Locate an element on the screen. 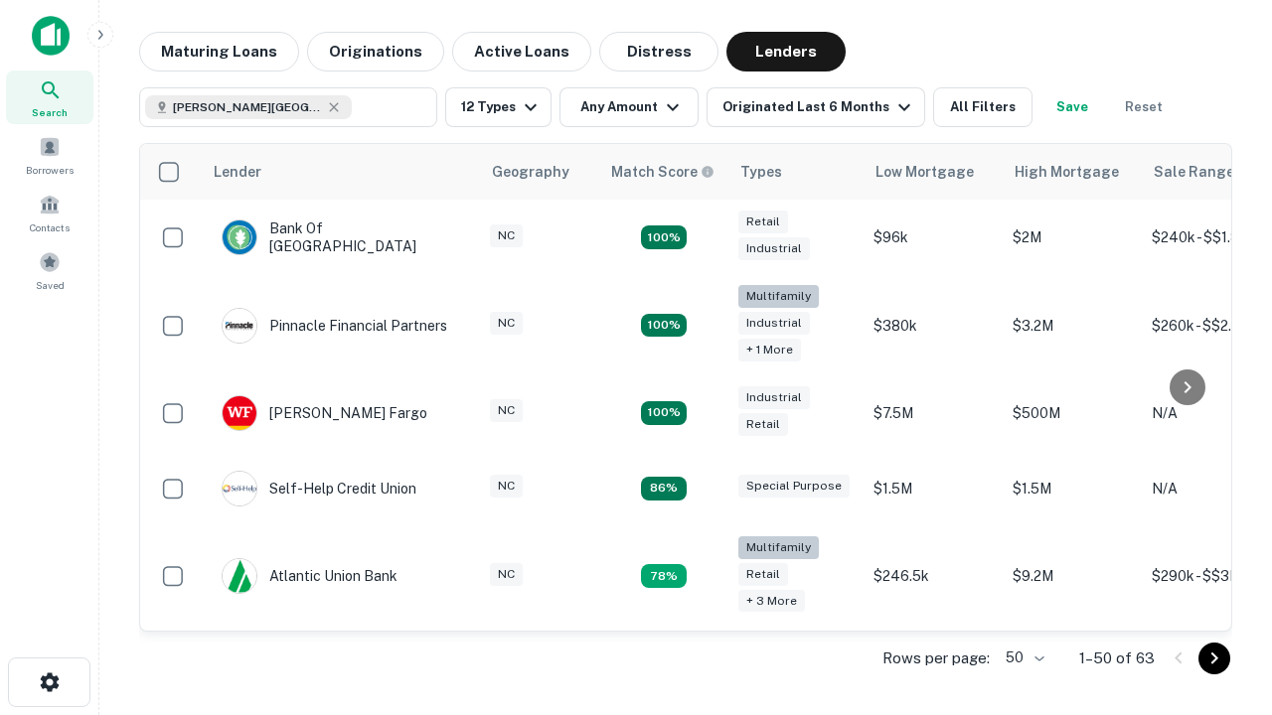  div: Matching Properties: 10, hasApolloMatch: undefined is located at coordinates (664, 576).